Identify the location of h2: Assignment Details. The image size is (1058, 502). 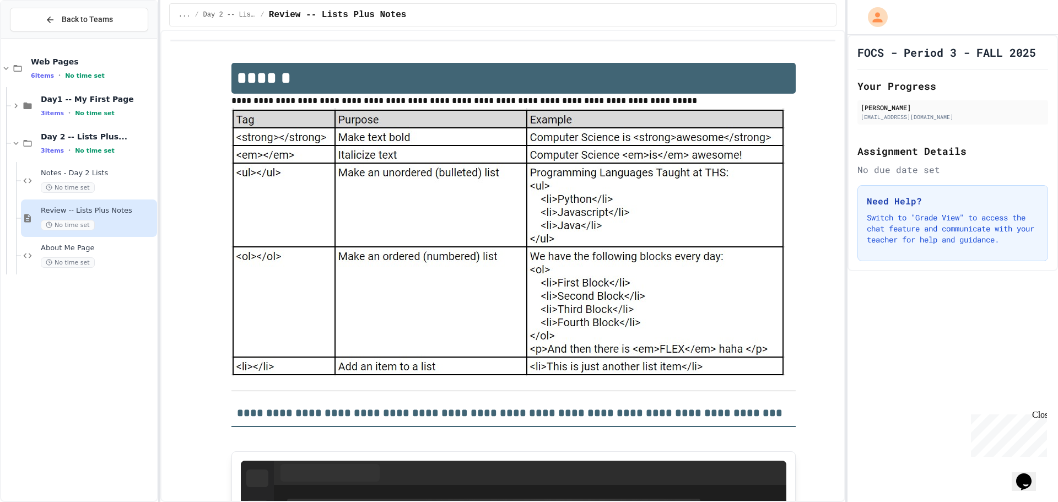
(953, 151).